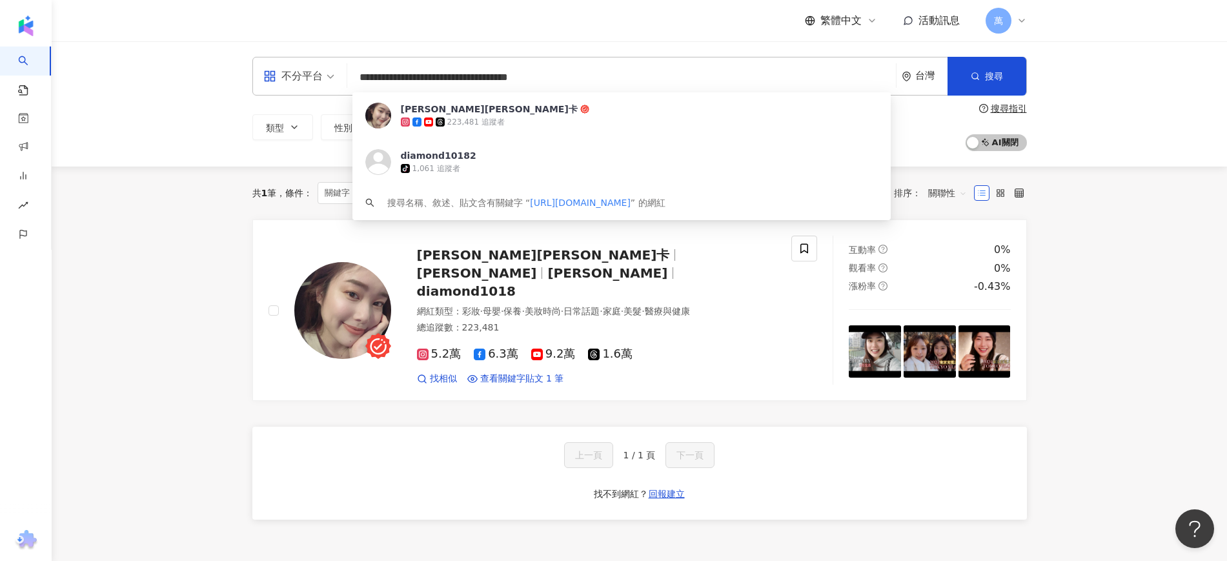 This screenshot has width=1227, height=561. Describe the element at coordinates (947, 193) in the screenshot. I see `span: 關聯性` at that location.